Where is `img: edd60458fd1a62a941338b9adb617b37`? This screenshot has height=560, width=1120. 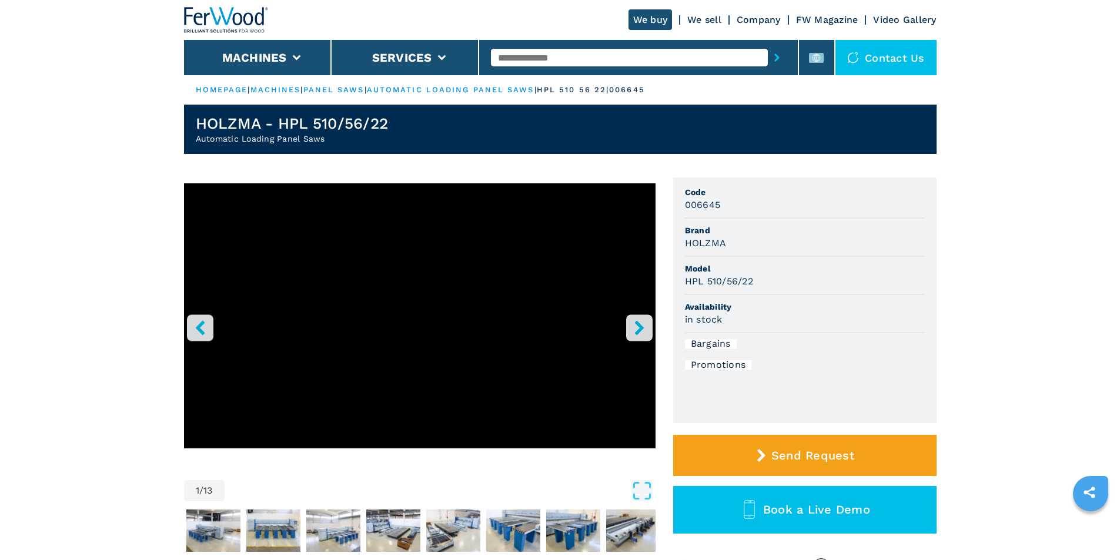 img: edd60458fd1a62a941338b9adb617b37 is located at coordinates (333, 531).